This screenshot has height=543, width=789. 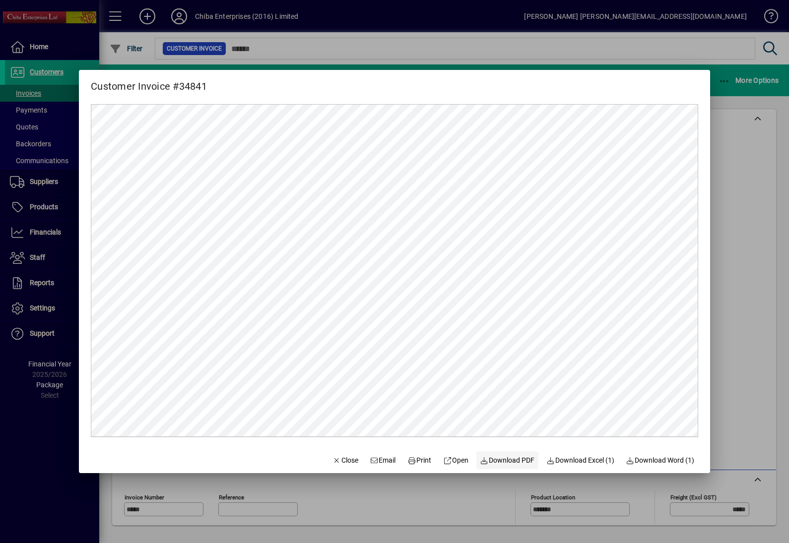 I want to click on h2: Customer Invoice #34841, so click(x=149, y=82).